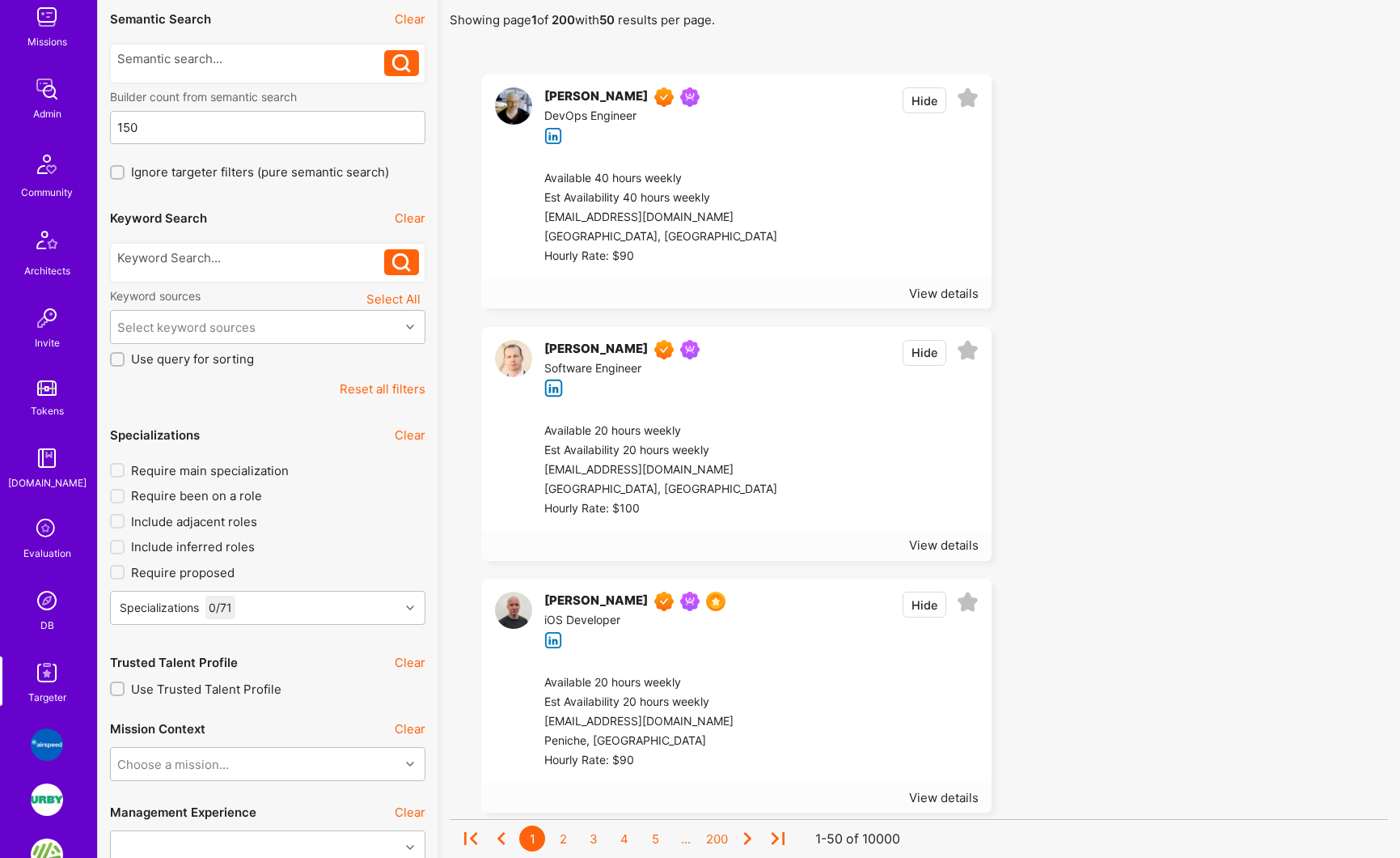 The image size is (1400, 858). What do you see at coordinates (193, 547) in the screenshot?
I see `span: Include inferred roles` at bounding box center [193, 547].